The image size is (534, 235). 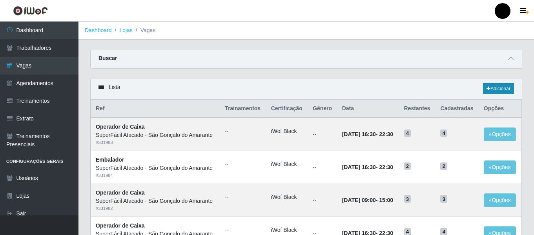 What do you see at coordinates (98, 30) in the screenshot?
I see `a: Dashboard` at bounding box center [98, 30].